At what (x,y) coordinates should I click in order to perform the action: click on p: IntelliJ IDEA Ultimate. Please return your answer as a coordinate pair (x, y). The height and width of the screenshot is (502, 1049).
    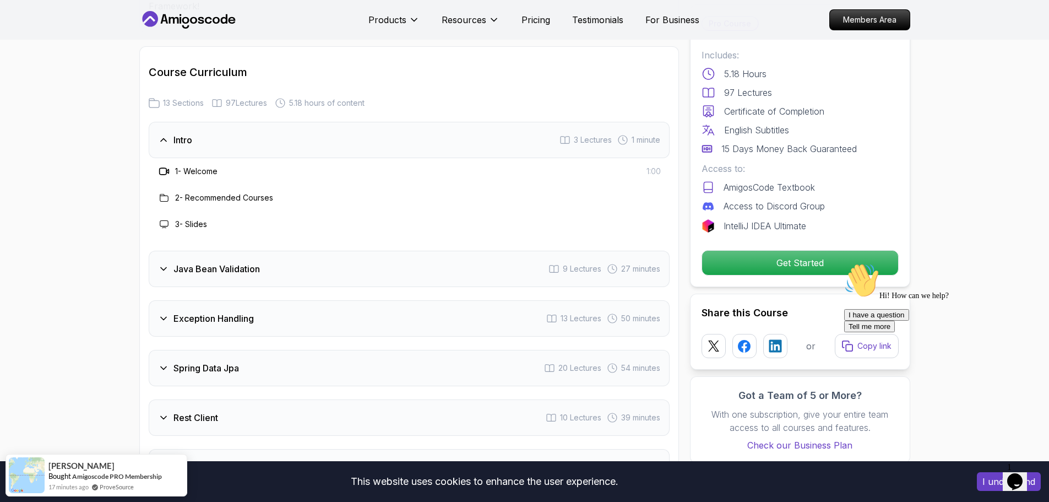
    Looking at the image, I should click on (765, 226).